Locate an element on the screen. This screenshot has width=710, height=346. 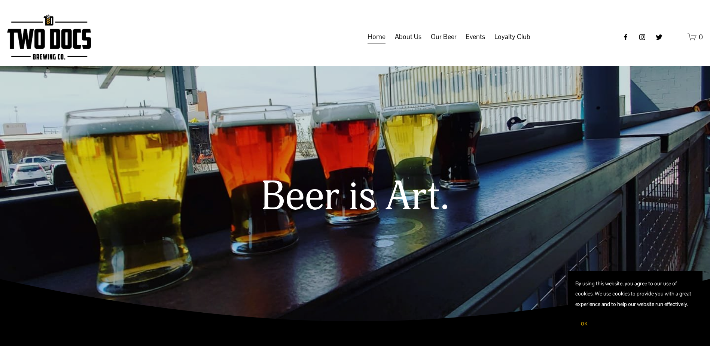
section: Cookie banner is located at coordinates (635, 304).